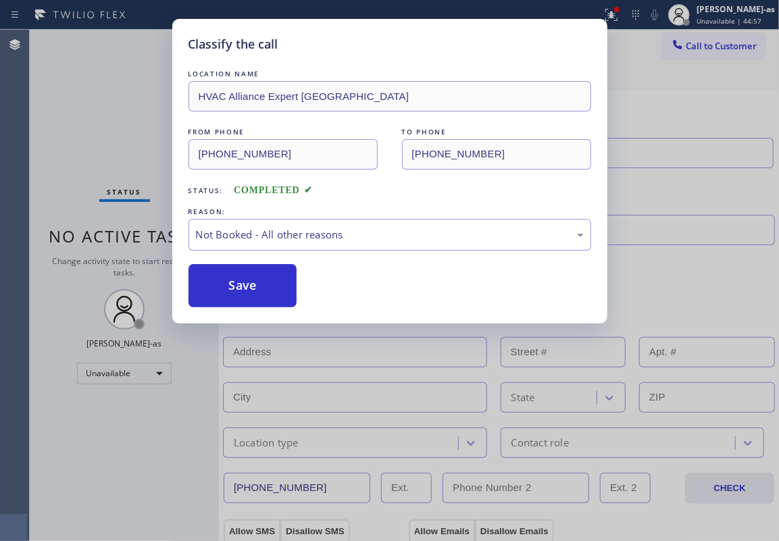 The width and height of the screenshot is (779, 541). Describe the element at coordinates (390, 234) in the screenshot. I see `div: Not Booked - All other reasons` at that location.